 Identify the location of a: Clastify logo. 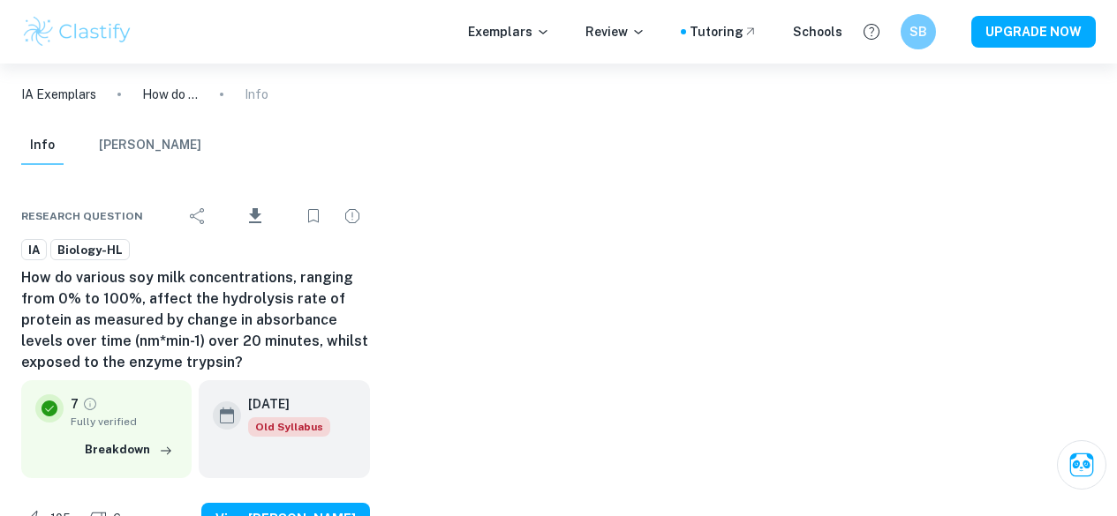
(77, 32).